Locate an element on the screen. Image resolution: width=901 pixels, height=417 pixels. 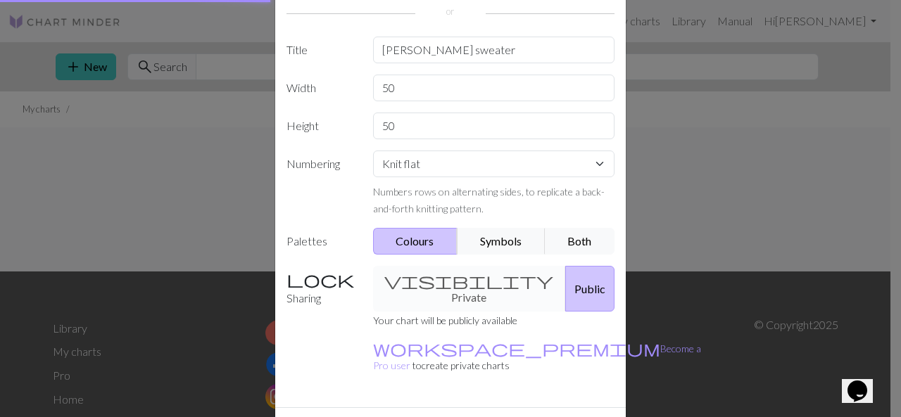
button: Colours is located at coordinates (415, 241).